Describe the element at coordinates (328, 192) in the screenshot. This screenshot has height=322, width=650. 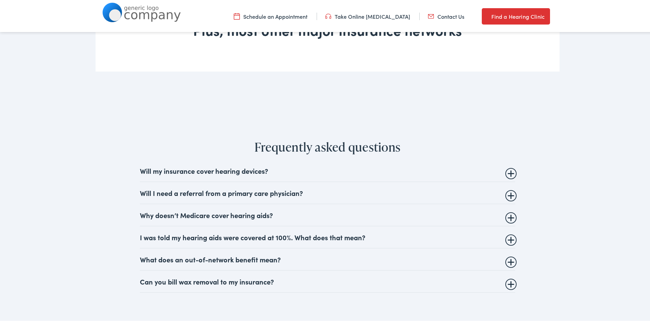
I see `summary: Will I need a referral from a primary care physician?` at that location.